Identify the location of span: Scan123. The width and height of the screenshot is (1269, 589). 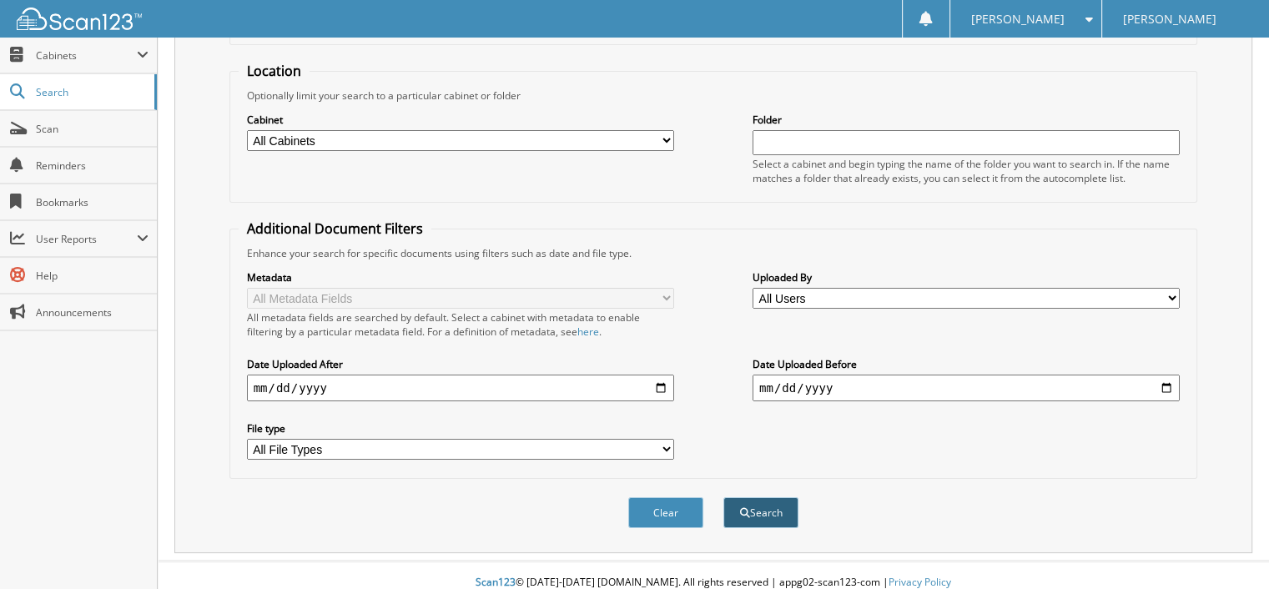
(496, 581).